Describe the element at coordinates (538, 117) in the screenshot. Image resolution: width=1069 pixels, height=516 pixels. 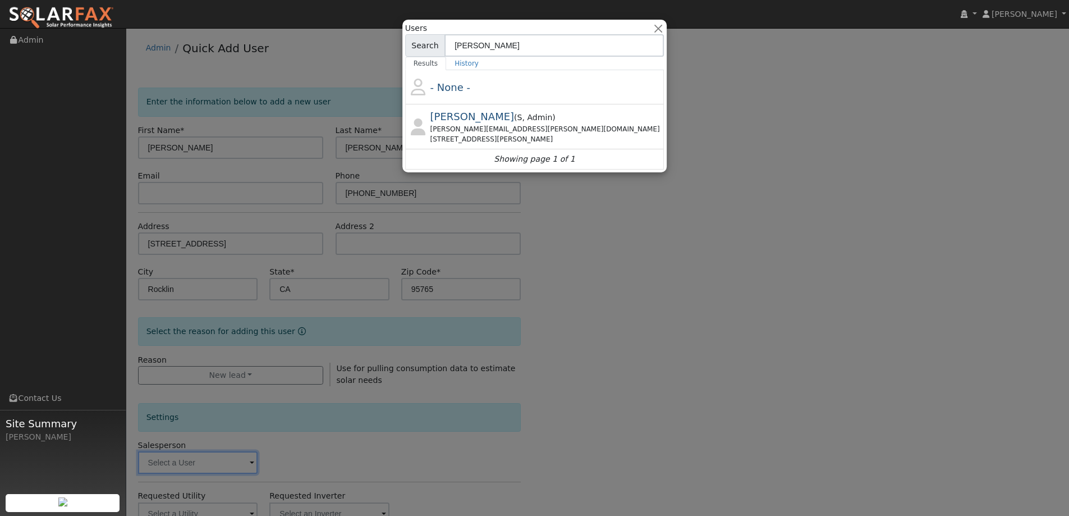
I see `span: Admin` at that location.